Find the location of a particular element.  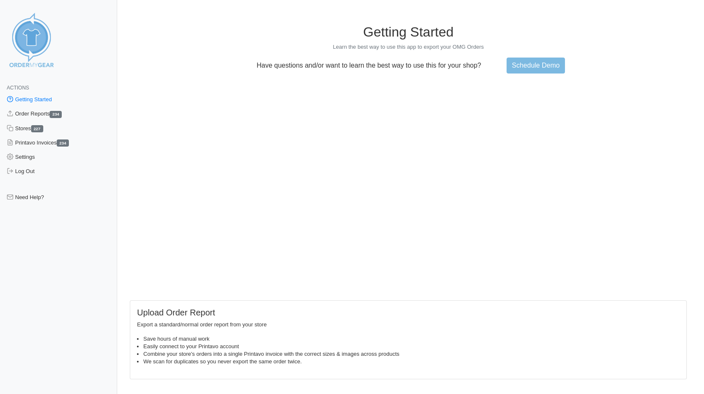

span: 227 is located at coordinates (37, 128).